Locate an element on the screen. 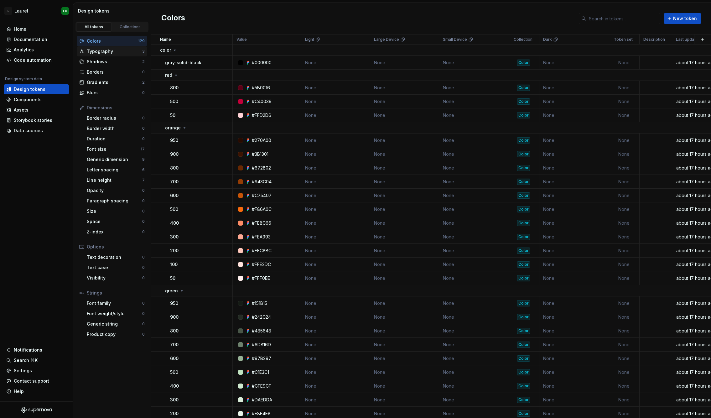  div: #C75407 is located at coordinates (262, 195).